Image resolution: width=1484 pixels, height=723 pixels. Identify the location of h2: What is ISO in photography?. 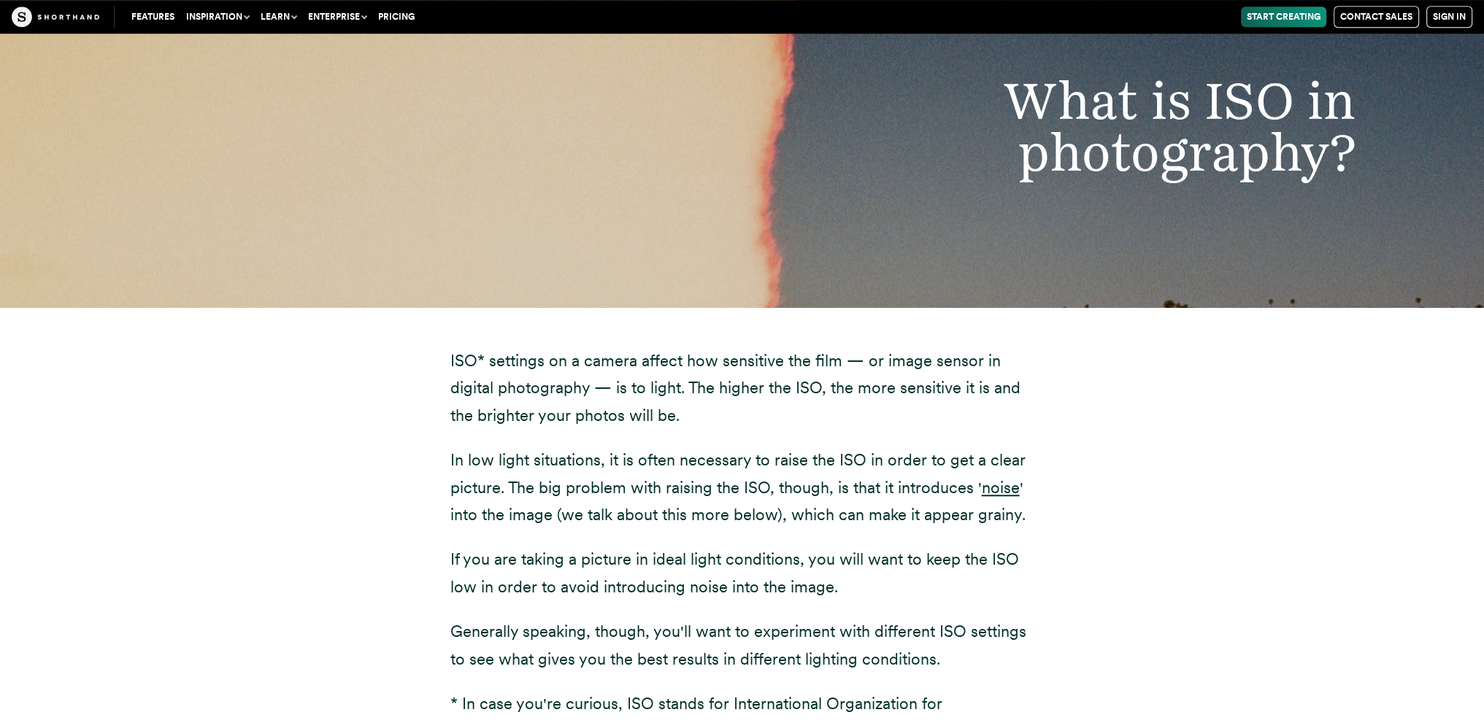
(1009, 126).